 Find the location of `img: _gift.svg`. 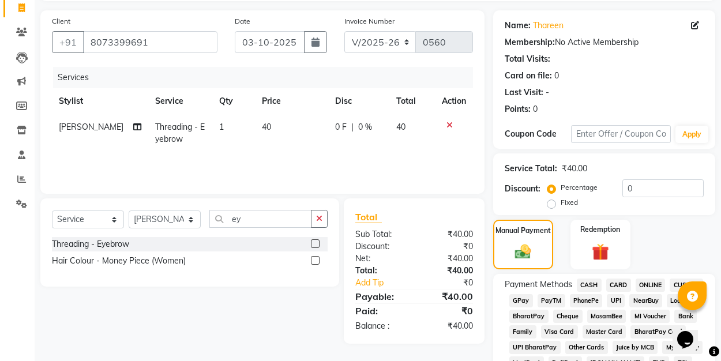

img: _gift.svg is located at coordinates (600, 252).